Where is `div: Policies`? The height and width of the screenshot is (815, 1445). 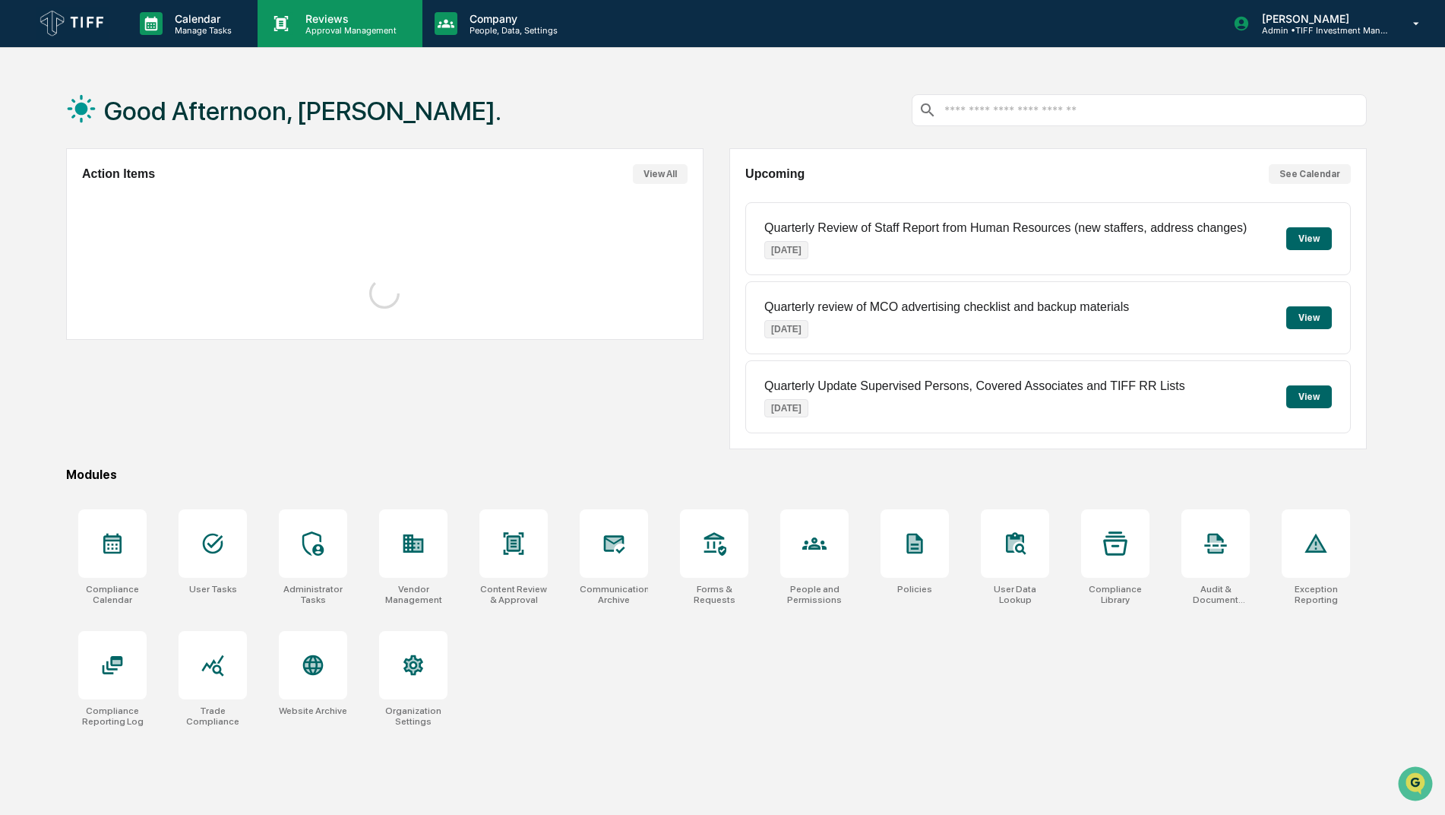 div: Policies is located at coordinates (915, 589).